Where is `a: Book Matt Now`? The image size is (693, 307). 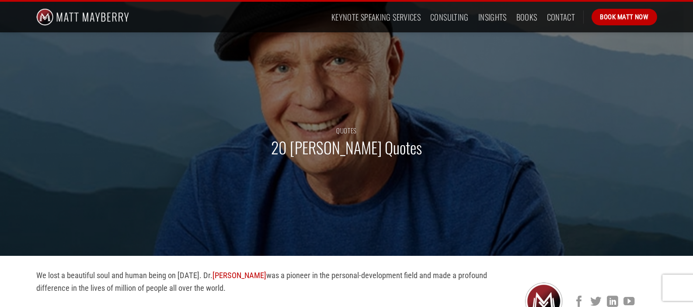
a: Book Matt Now is located at coordinates (624, 17).